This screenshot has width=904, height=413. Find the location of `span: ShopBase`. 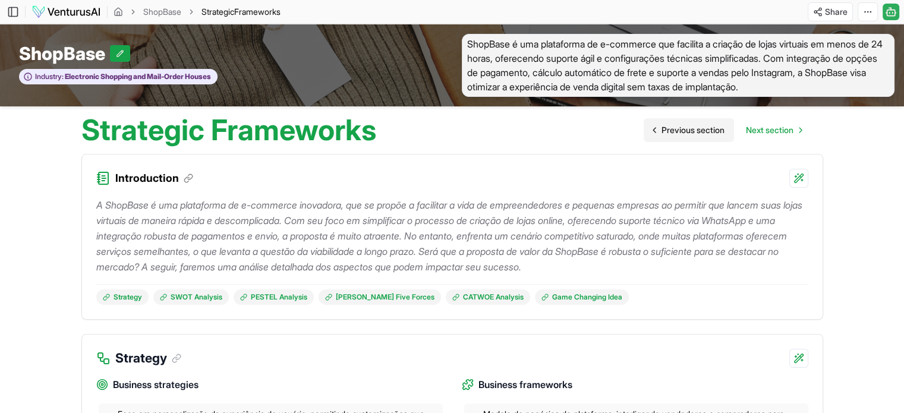

span: ShopBase is located at coordinates (64, 53).